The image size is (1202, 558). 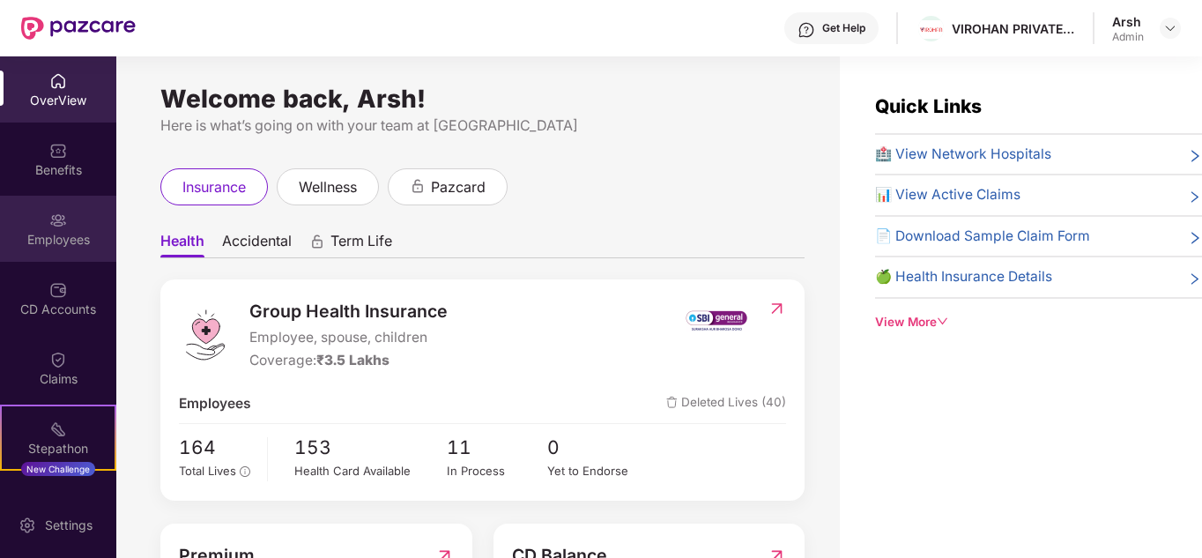 I want to click on span: 11, so click(x=497, y=447).